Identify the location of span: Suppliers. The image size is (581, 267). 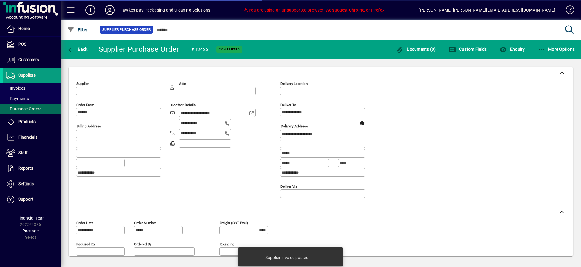
(27, 75).